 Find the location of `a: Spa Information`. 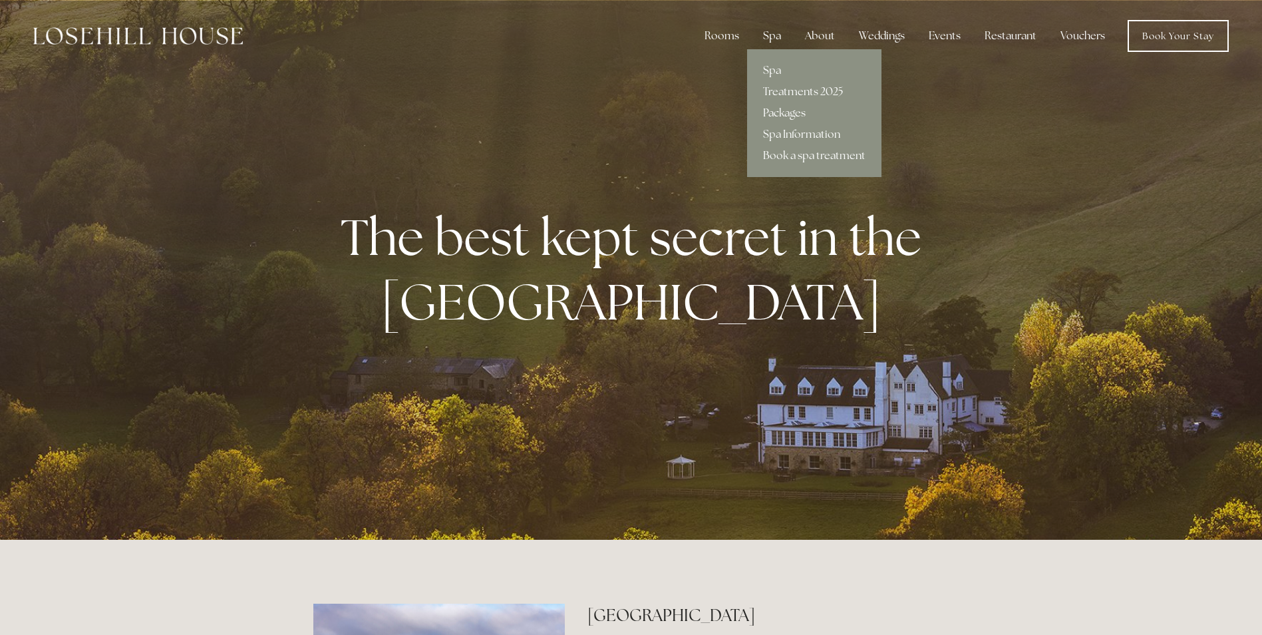

a: Spa Information is located at coordinates (814, 134).